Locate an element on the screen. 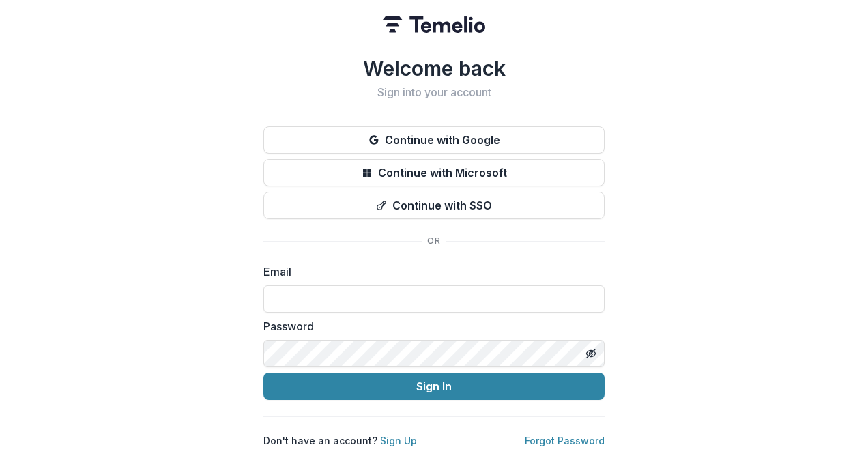 The width and height of the screenshot is (868, 460). button: Sign In is located at coordinates (434, 386).